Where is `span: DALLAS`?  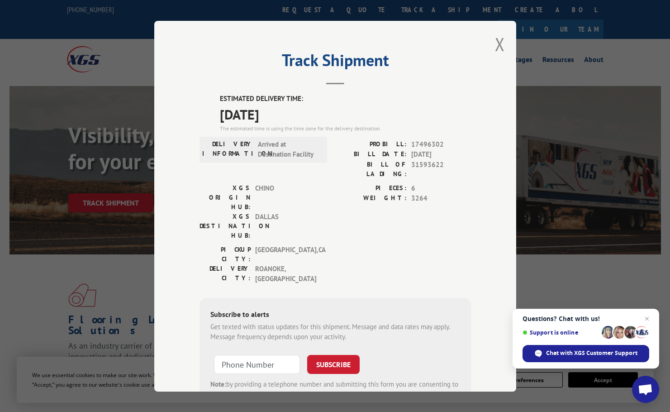 span: DALLAS is located at coordinates (286, 225).